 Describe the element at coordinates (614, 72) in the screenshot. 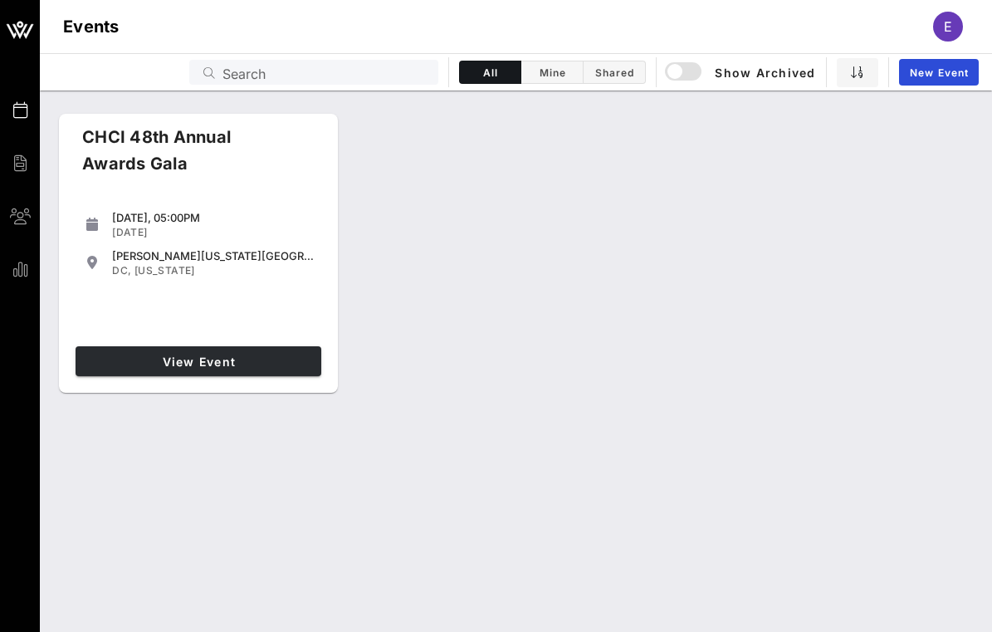

I see `button: Shared` at that location.